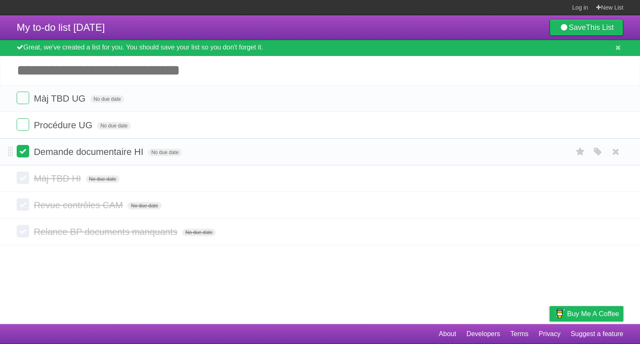 The height and width of the screenshot is (344, 640). What do you see at coordinates (581, 152) in the screenshot?
I see `label: Star task` at bounding box center [581, 152].